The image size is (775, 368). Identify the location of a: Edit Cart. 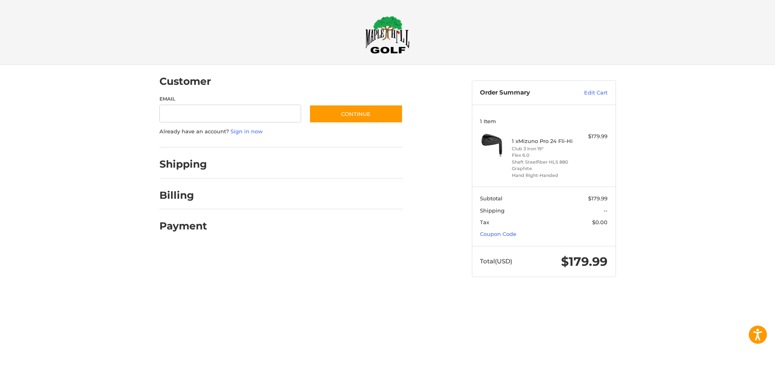
(587, 93).